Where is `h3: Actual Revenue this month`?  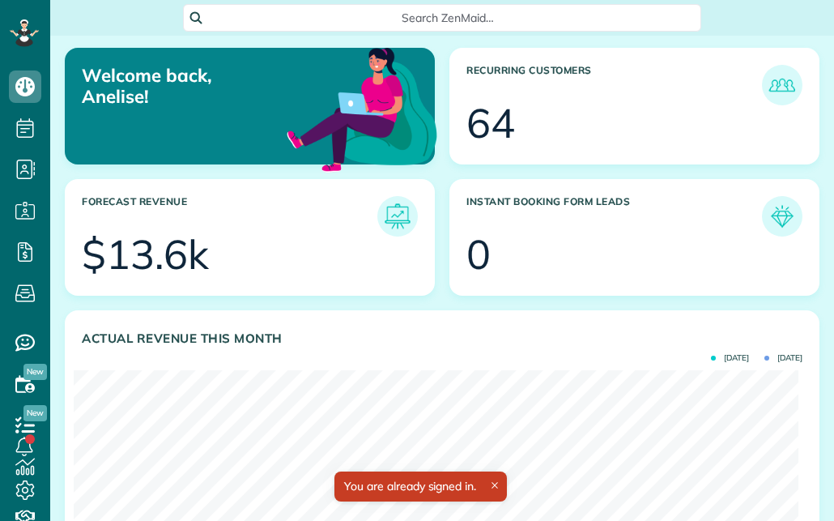
h3: Actual Revenue this month is located at coordinates (442, 338).